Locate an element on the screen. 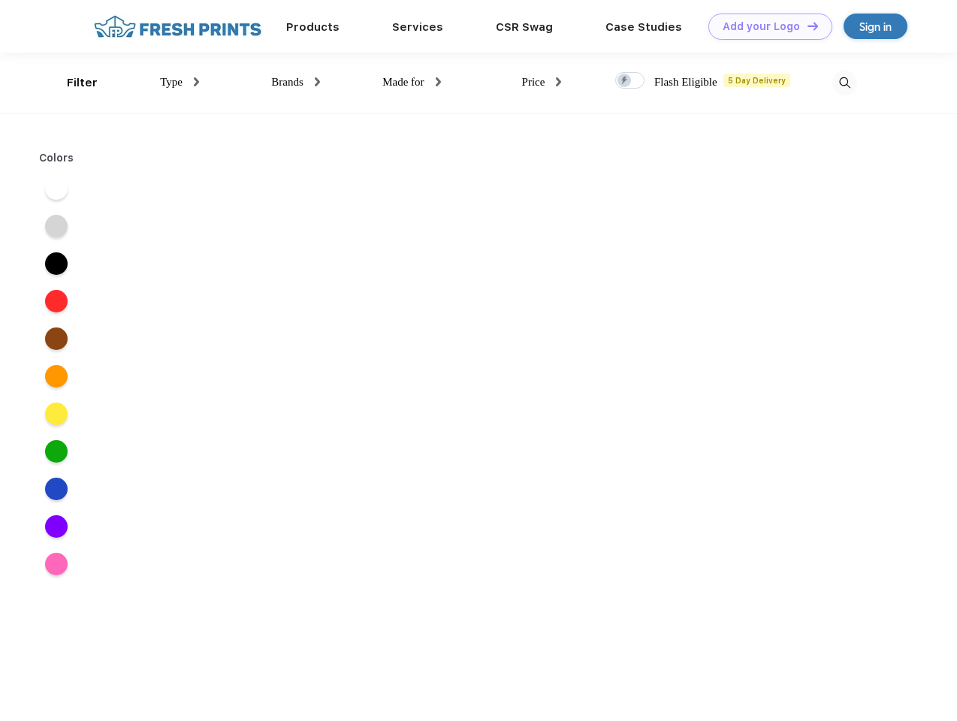 The width and height of the screenshot is (957, 721). img: DT is located at coordinates (812, 26).